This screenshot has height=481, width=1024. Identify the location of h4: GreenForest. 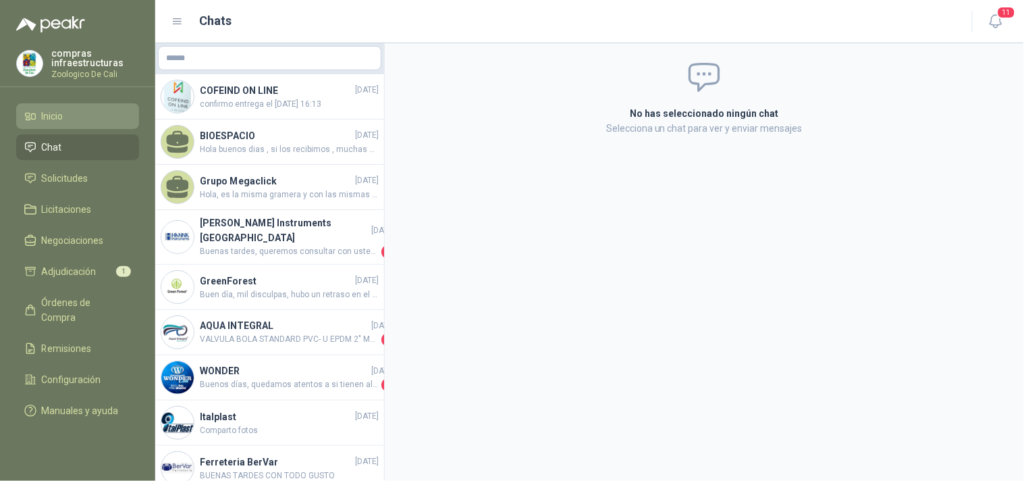
(276, 281).